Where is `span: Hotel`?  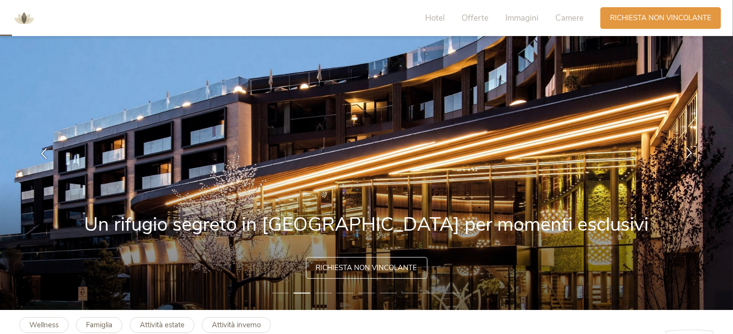 span: Hotel is located at coordinates (435, 18).